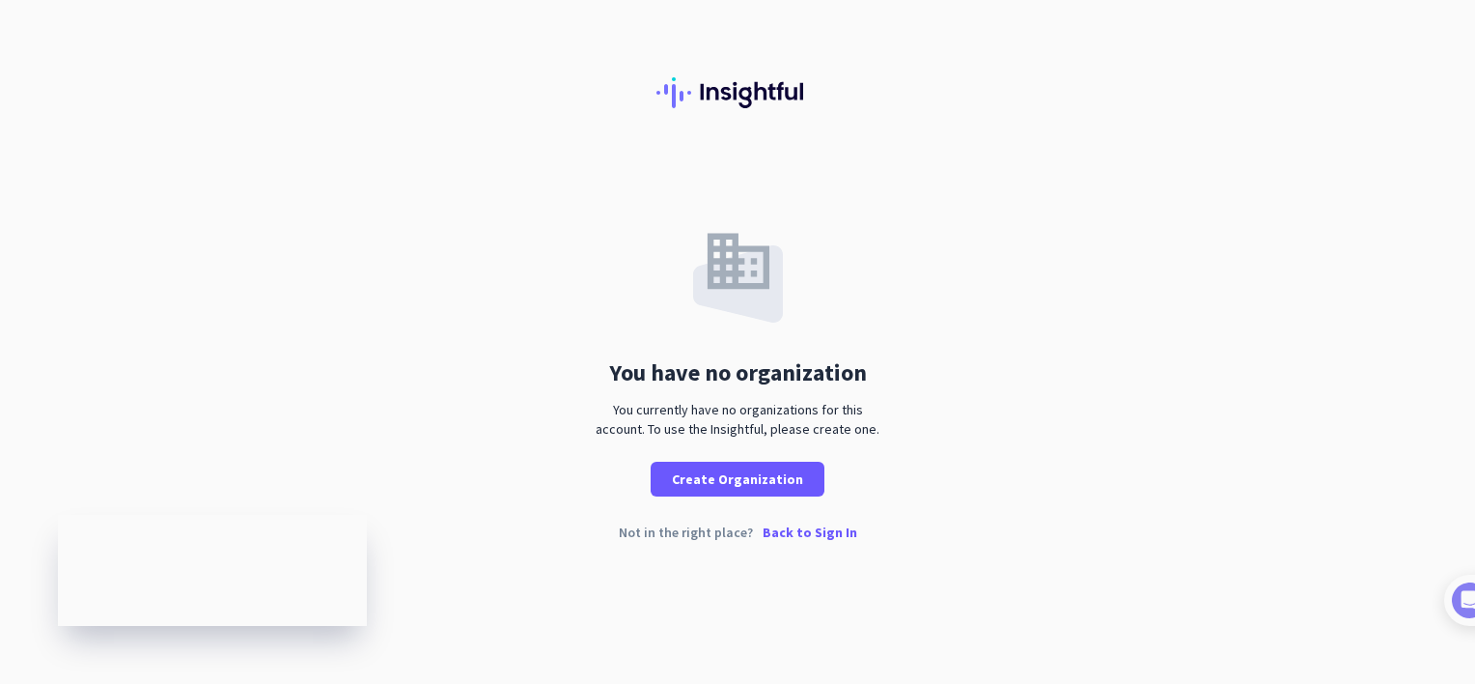  What do you see at coordinates (810, 532) in the screenshot?
I see `p: Back to Sign In` at bounding box center [810, 532].